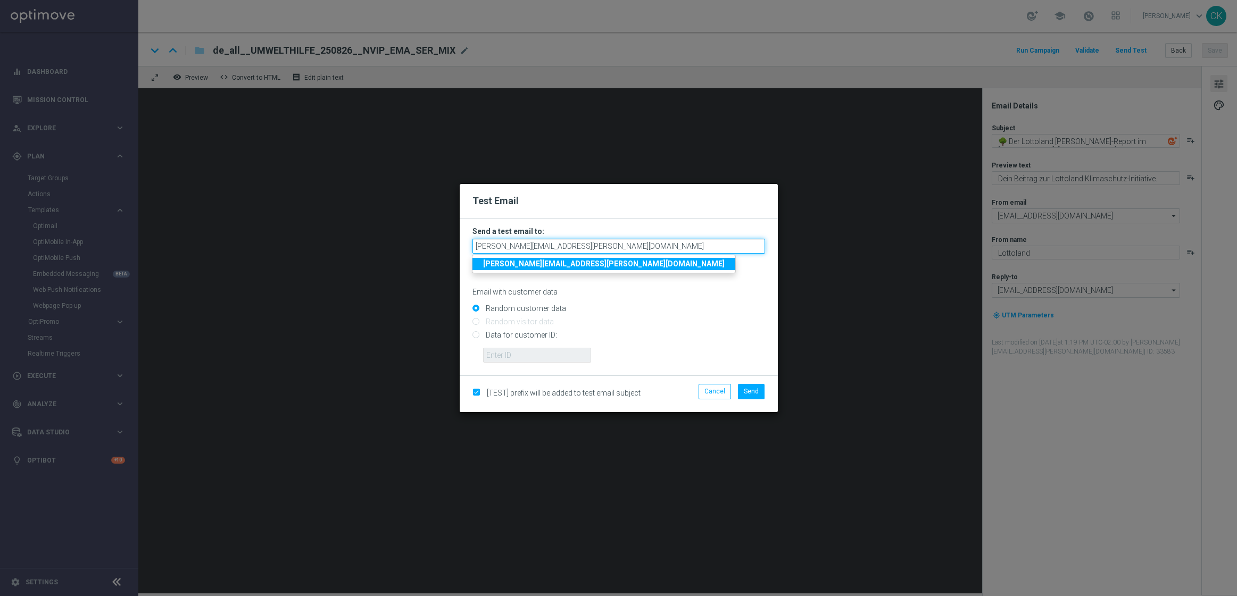 This screenshot has height=596, width=1237. What do you see at coordinates (619, 292) in the screenshot?
I see `p: Email with customer data` at bounding box center [619, 292].